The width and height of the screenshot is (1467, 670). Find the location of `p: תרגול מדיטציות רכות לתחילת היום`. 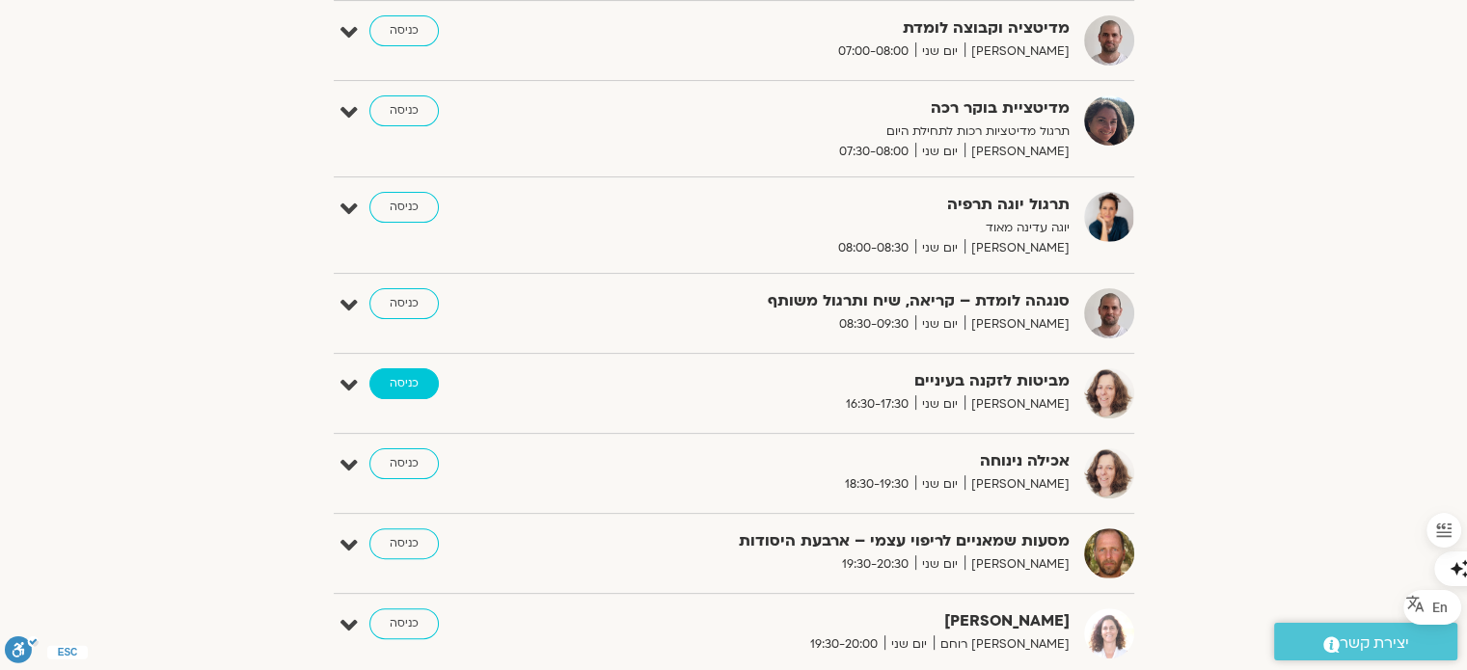

p: תרגול מדיטציות רכות לתחילת היום is located at coordinates (833, 131).